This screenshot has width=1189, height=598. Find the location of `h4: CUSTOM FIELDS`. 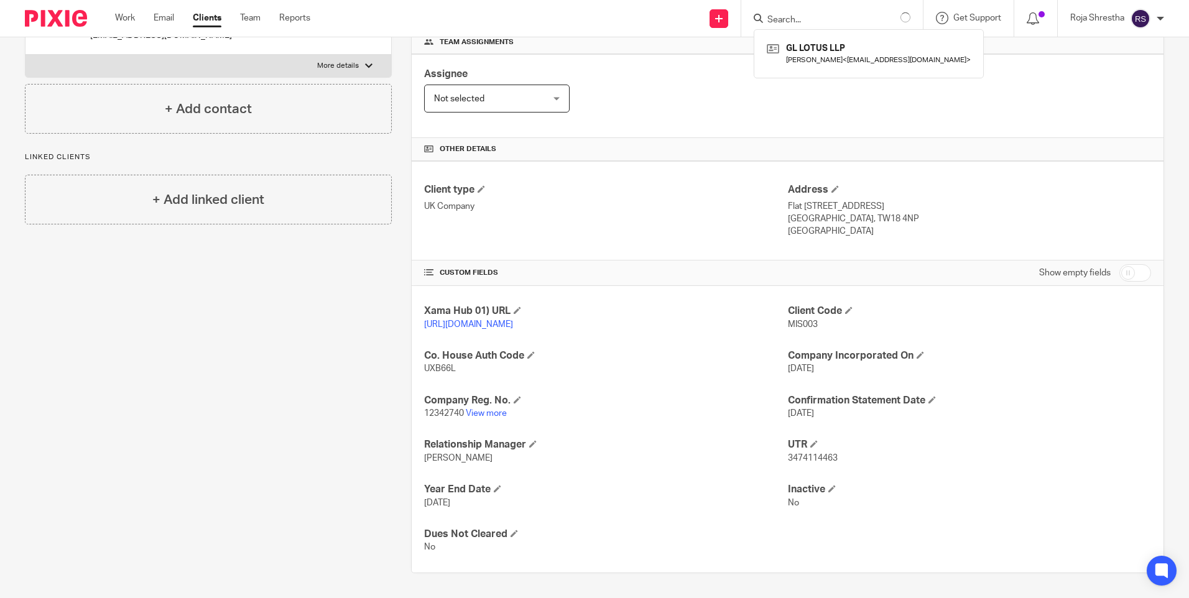

h4: CUSTOM FIELDS is located at coordinates (606, 273).